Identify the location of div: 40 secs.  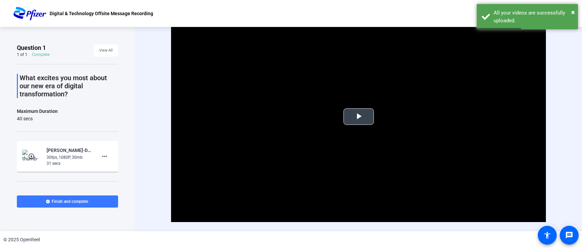
(37, 119).